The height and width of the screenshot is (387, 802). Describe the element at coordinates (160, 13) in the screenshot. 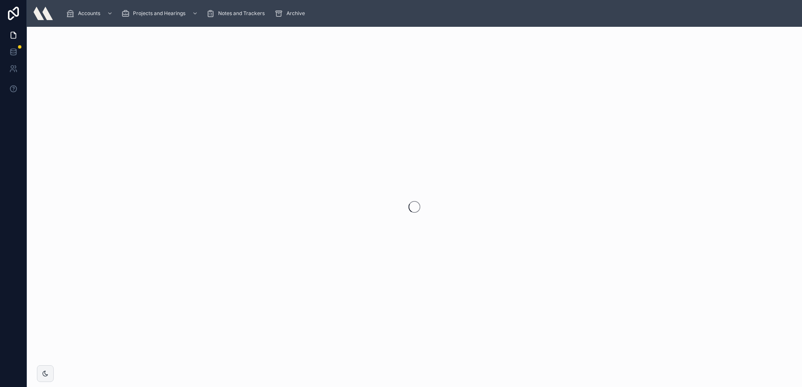

I see `a: Projects and Hearings` at that location.